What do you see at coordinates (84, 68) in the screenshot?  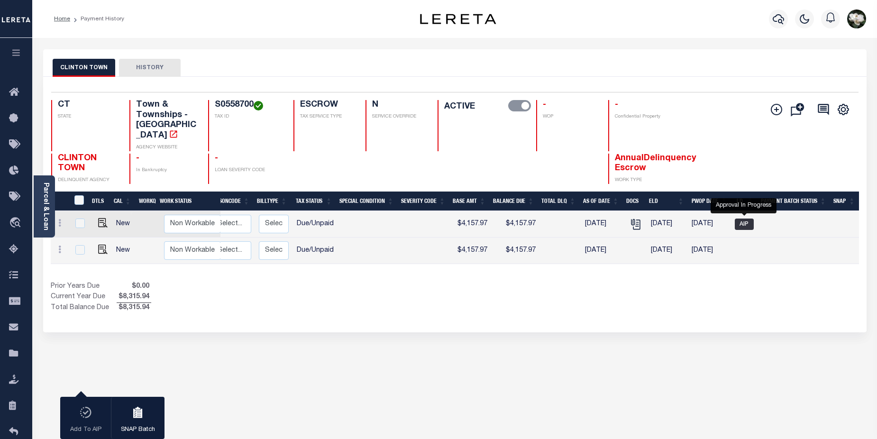 I see `button: CLINTON TOWN` at bounding box center [84, 68].